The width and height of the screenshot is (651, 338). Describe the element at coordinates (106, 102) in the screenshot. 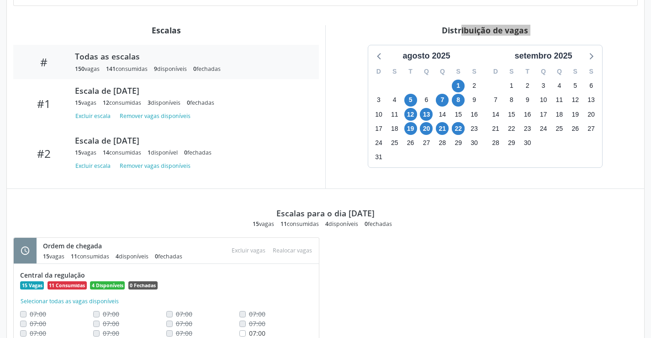

I see `span: 12` at that location.